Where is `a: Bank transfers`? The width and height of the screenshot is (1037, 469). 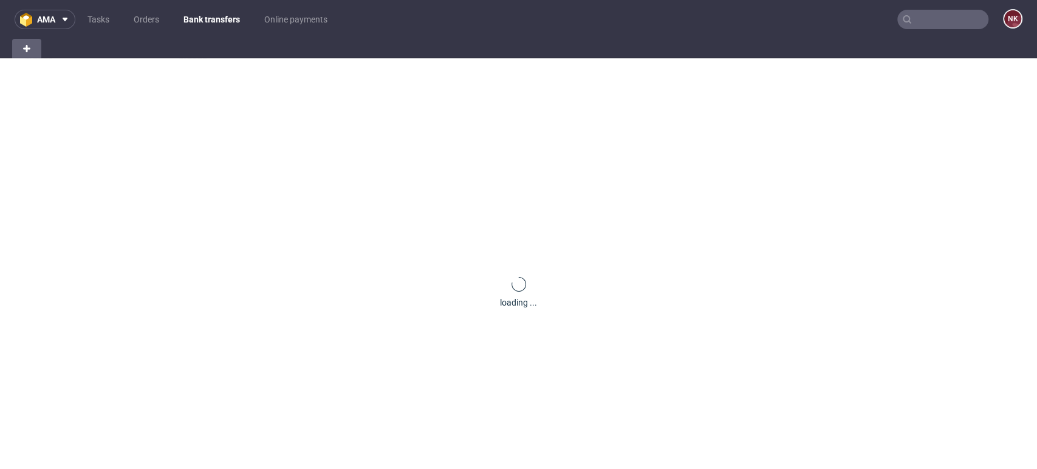 a: Bank transfers is located at coordinates (211, 19).